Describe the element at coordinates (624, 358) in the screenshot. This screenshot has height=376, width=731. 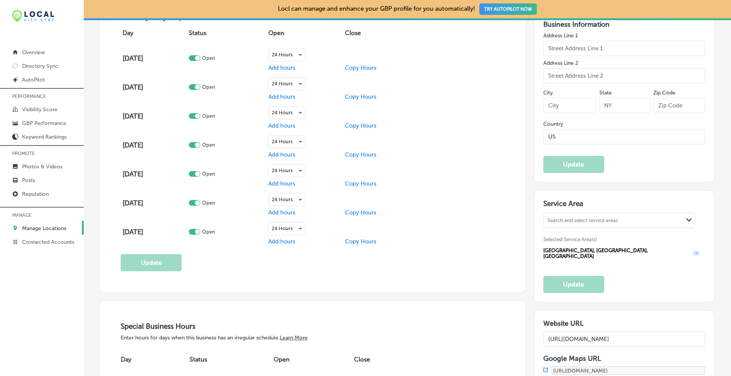
I see `h3: Google Maps URL` at that location.